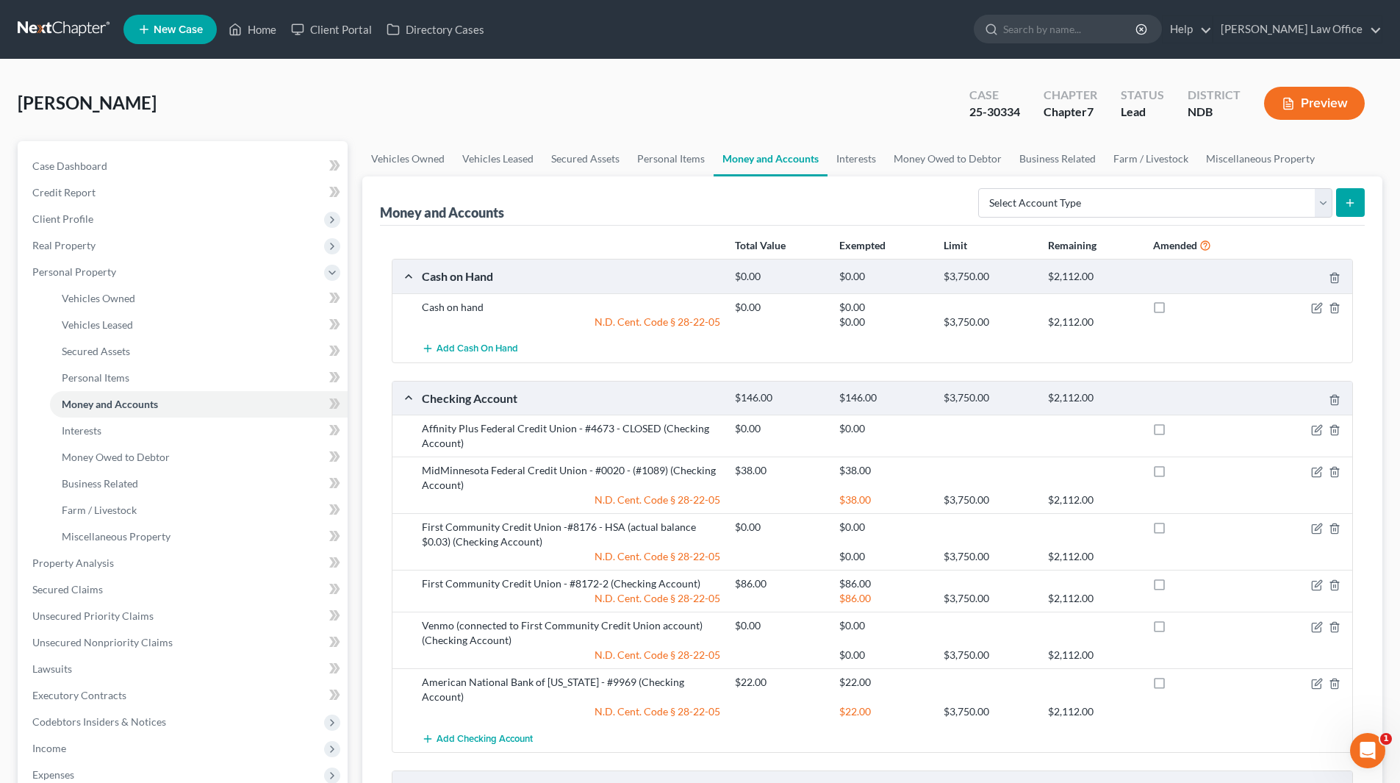  What do you see at coordinates (184, 166) in the screenshot?
I see `a: Case Dashboard` at bounding box center [184, 166].